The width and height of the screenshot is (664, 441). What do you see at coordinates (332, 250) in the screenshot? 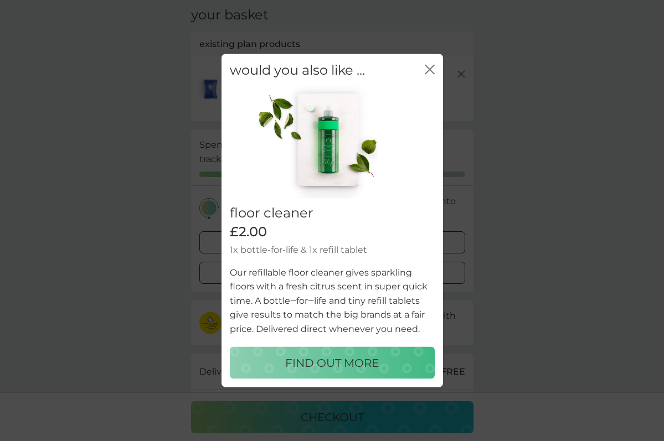
I see `p: 1x bottle-for-life & 1x refill tablet` at bounding box center [332, 250].